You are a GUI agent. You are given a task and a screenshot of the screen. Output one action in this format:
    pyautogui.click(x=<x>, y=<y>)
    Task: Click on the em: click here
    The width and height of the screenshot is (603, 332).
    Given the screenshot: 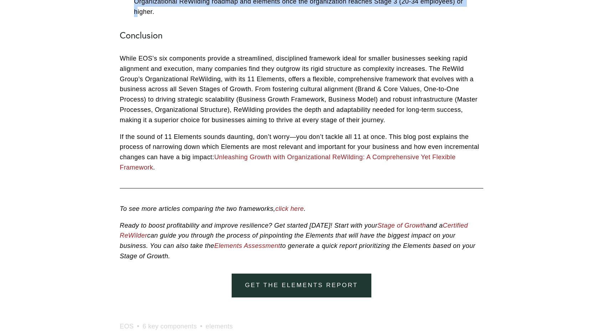 What is the action you would take?
    pyautogui.click(x=290, y=209)
    